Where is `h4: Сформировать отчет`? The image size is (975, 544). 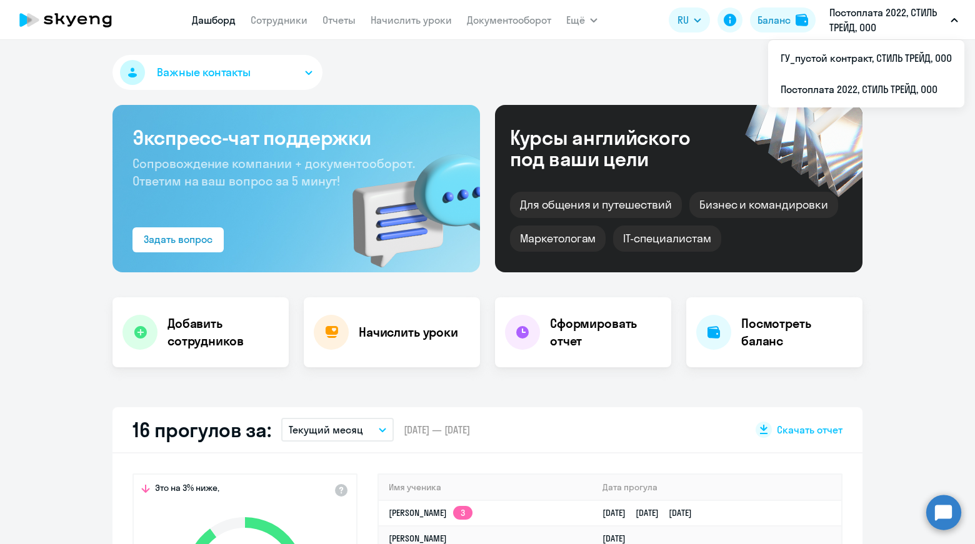 h4: Сформировать отчет is located at coordinates (605, 332).